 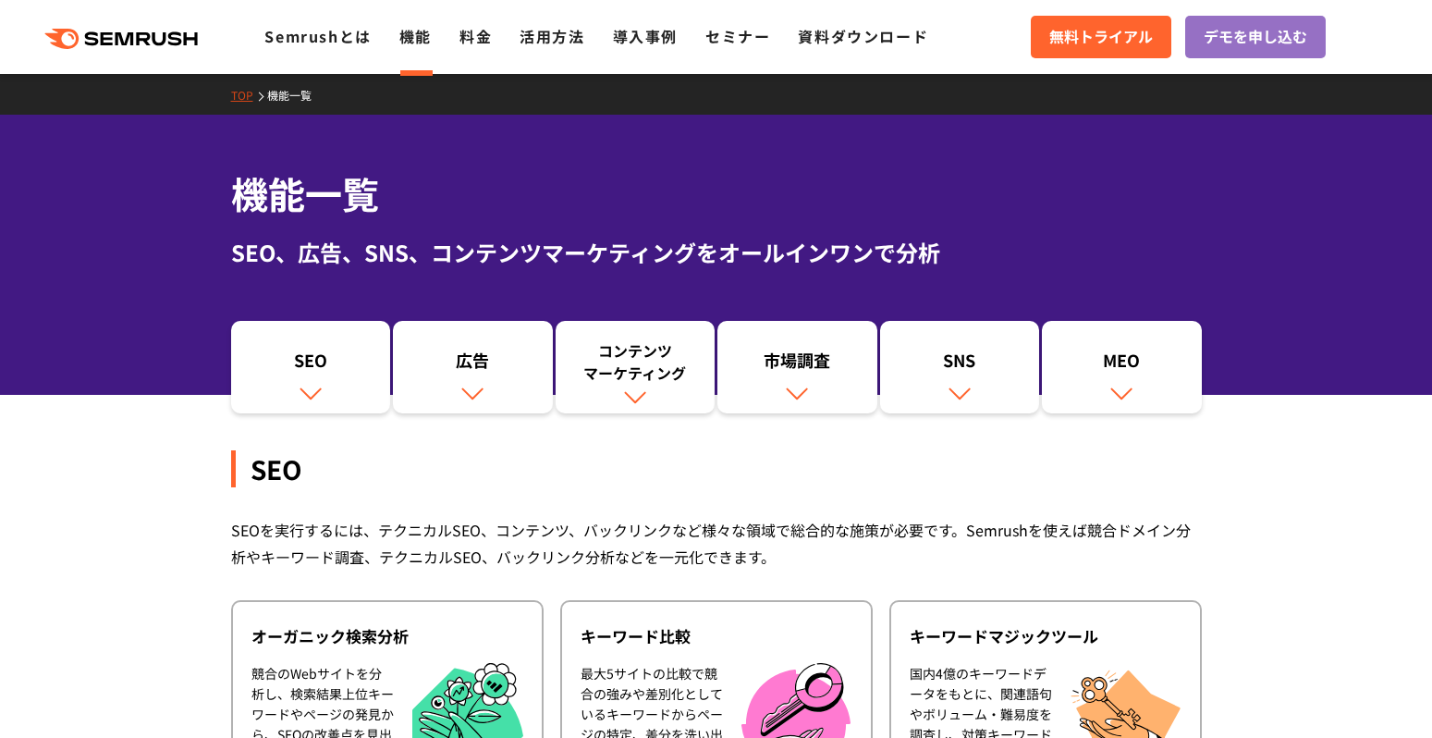 I want to click on a: Semrushとは, so click(x=317, y=36).